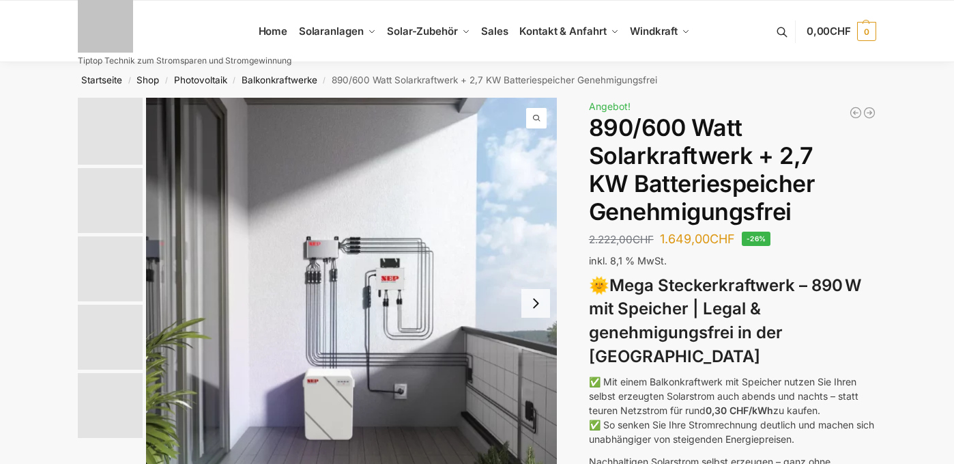 This screenshot has width=954, height=464. Describe the element at coordinates (201, 80) in the screenshot. I see `a: Photovoltaik` at that location.